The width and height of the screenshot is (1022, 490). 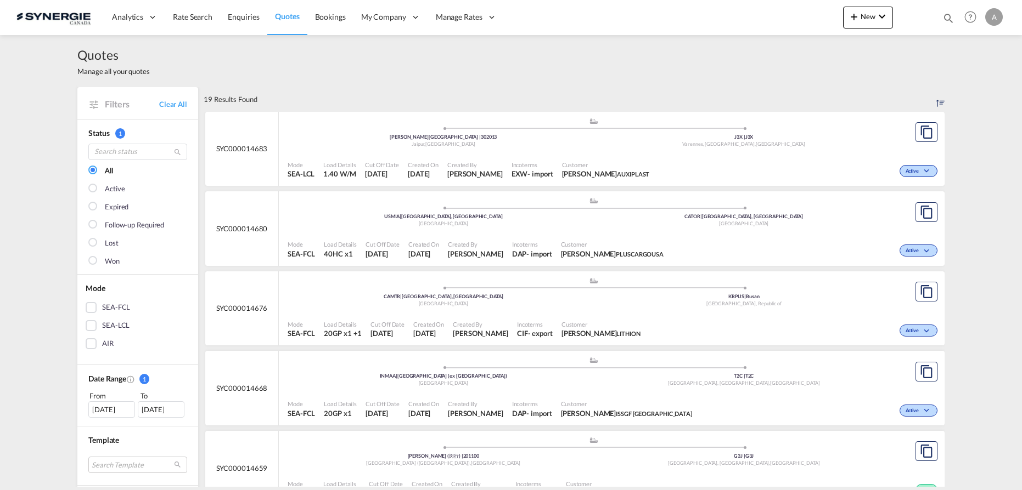 I want to click on span: 40HC x 1, so click(x=340, y=254).